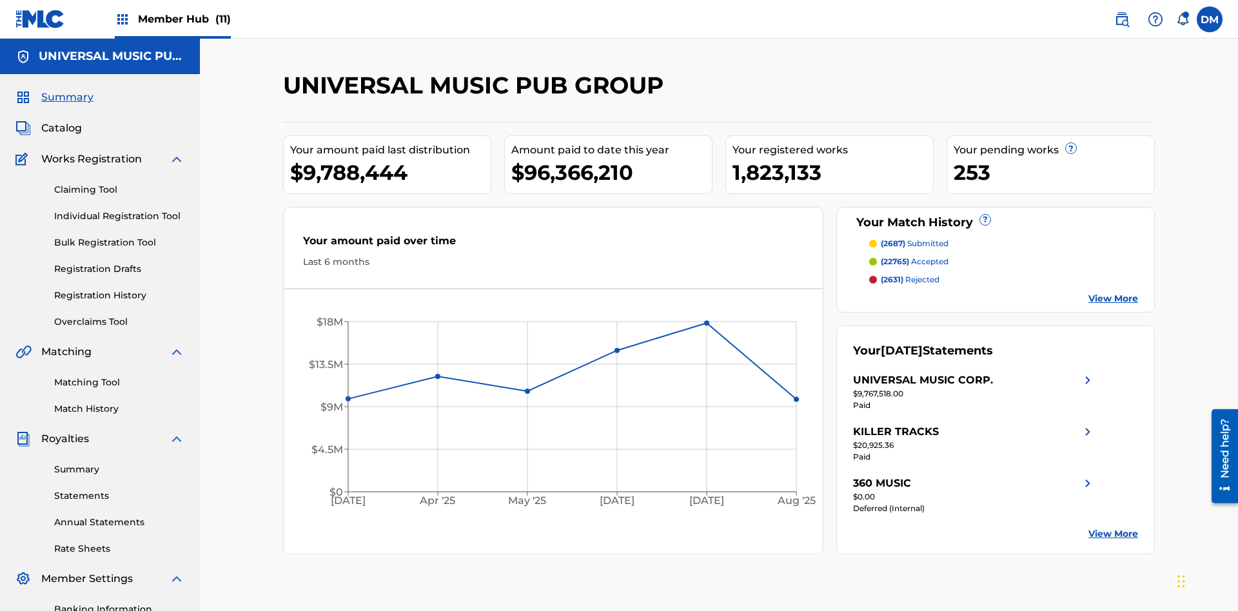 This screenshot has height=611, width=1238. I want to click on p: accepted, so click(914, 262).